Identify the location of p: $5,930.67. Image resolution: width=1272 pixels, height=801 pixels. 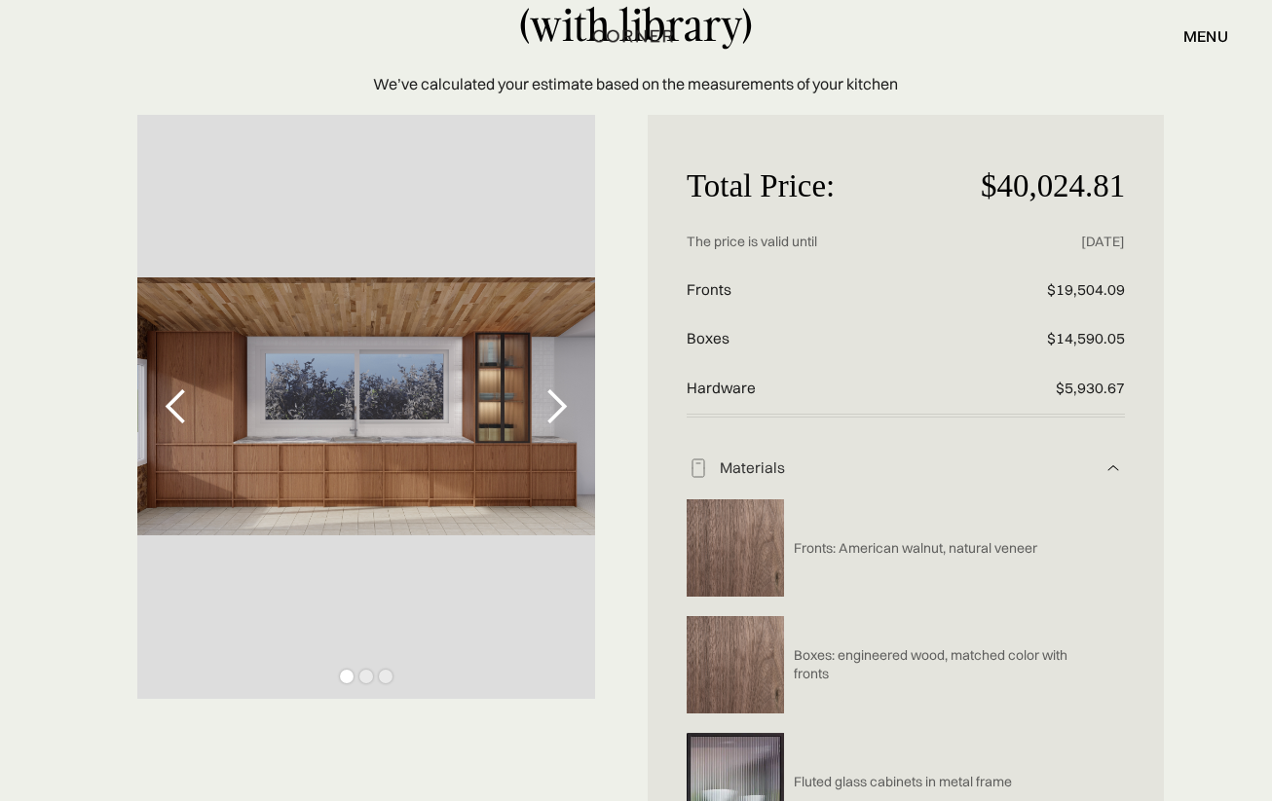
(1052, 388).